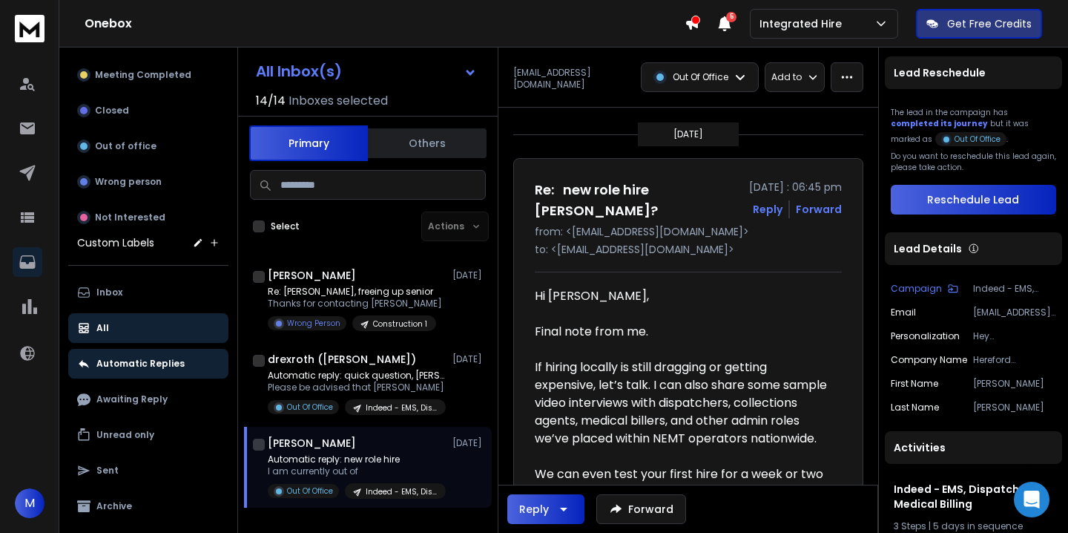 The height and width of the screenshot is (533, 1068). What do you see at coordinates (338, 101) in the screenshot?
I see `h3: Inboxes selected` at bounding box center [338, 101].